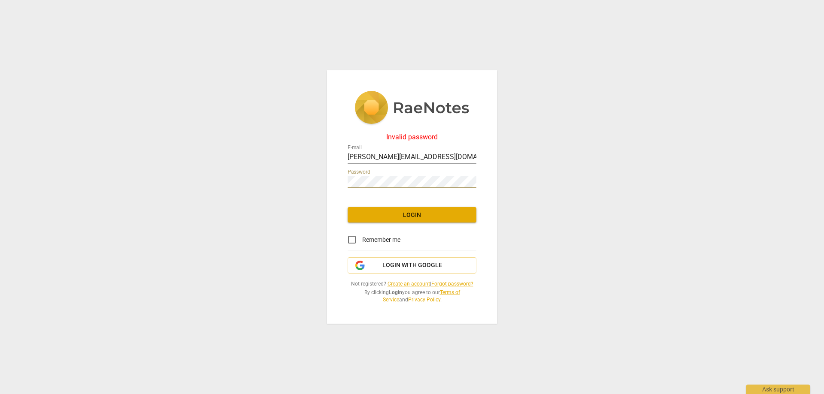 The image size is (824, 394). I want to click on button: Login with Google, so click(412, 266).